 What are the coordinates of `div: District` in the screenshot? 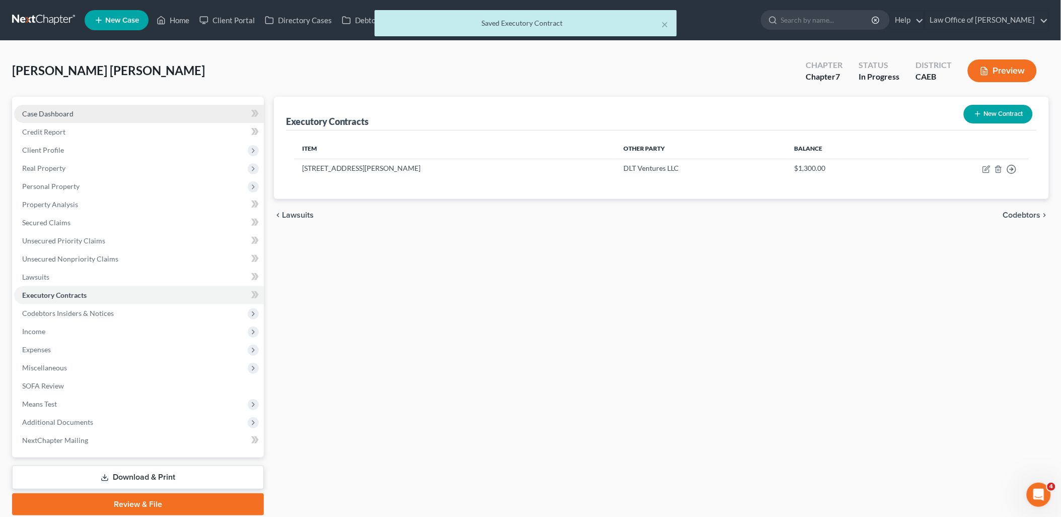 It's located at (934, 65).